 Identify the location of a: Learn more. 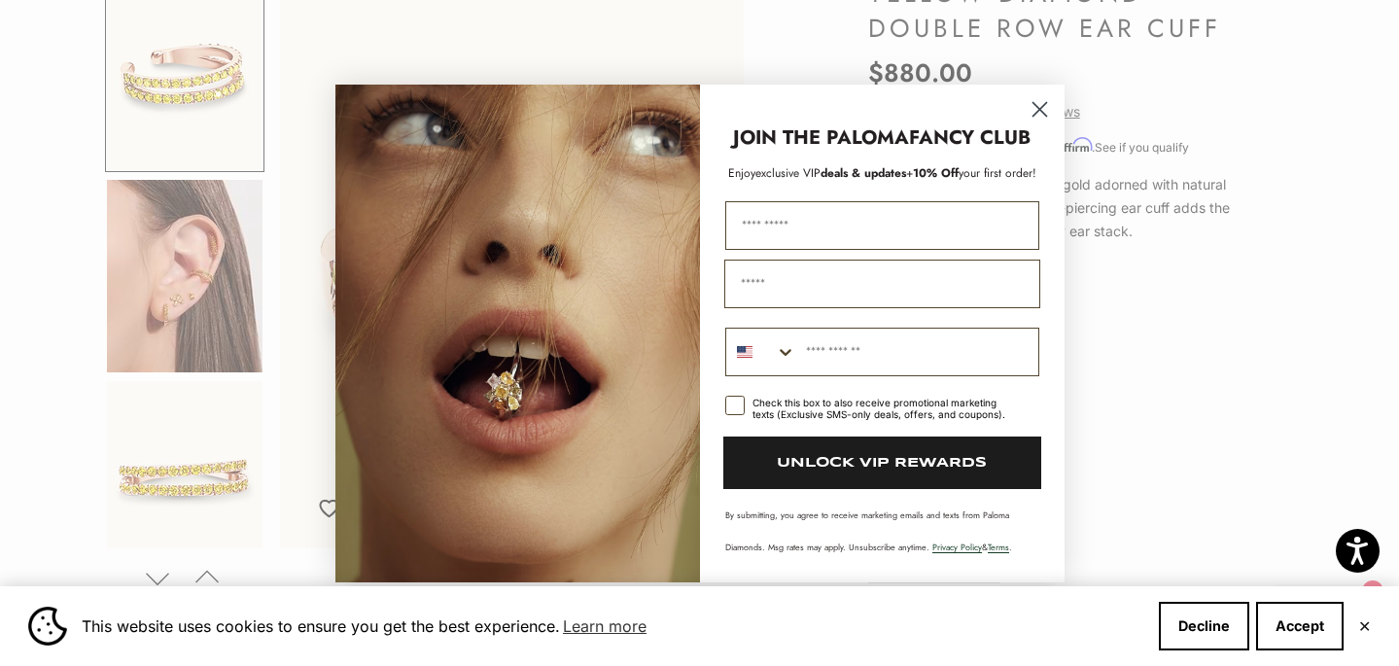
(605, 626).